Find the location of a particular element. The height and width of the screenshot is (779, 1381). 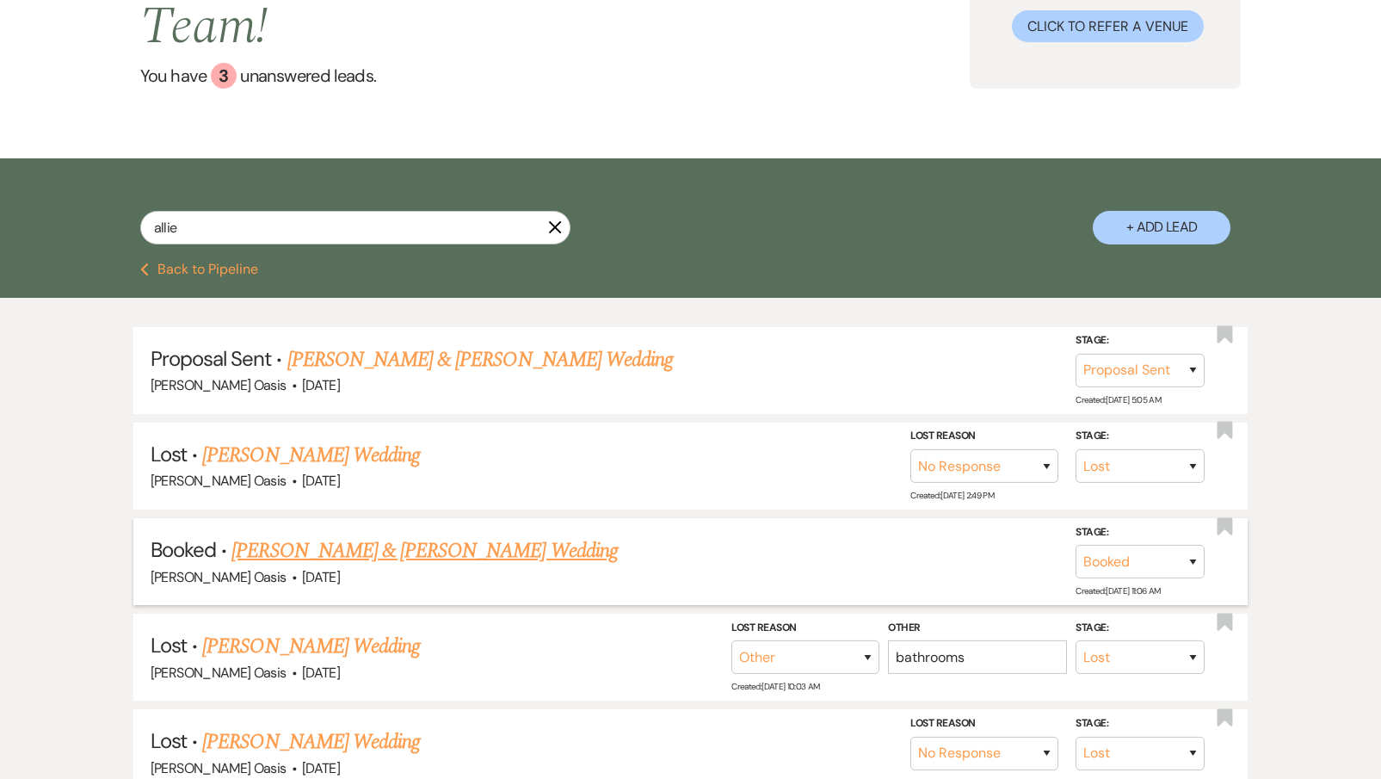

label: Other is located at coordinates (978, 628).